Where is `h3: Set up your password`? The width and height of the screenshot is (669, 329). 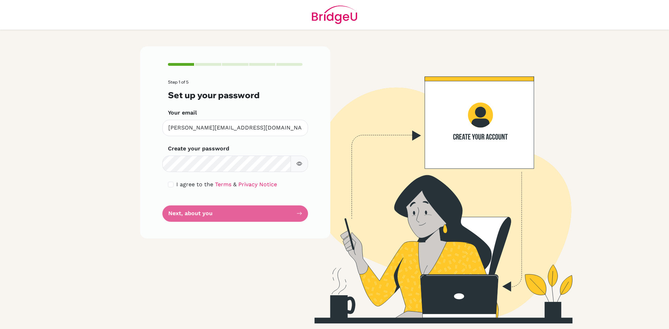 h3: Set up your password is located at coordinates (235, 95).